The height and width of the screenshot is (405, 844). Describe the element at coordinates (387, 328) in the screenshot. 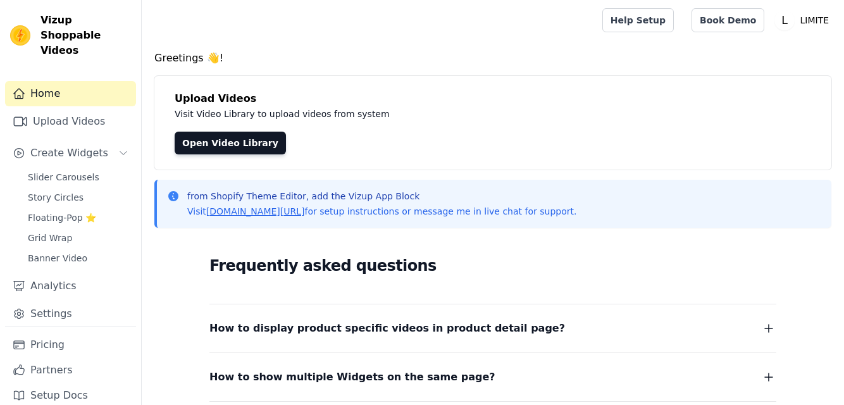

I see `span: How to display product specific videos in product detail page?` at that location.